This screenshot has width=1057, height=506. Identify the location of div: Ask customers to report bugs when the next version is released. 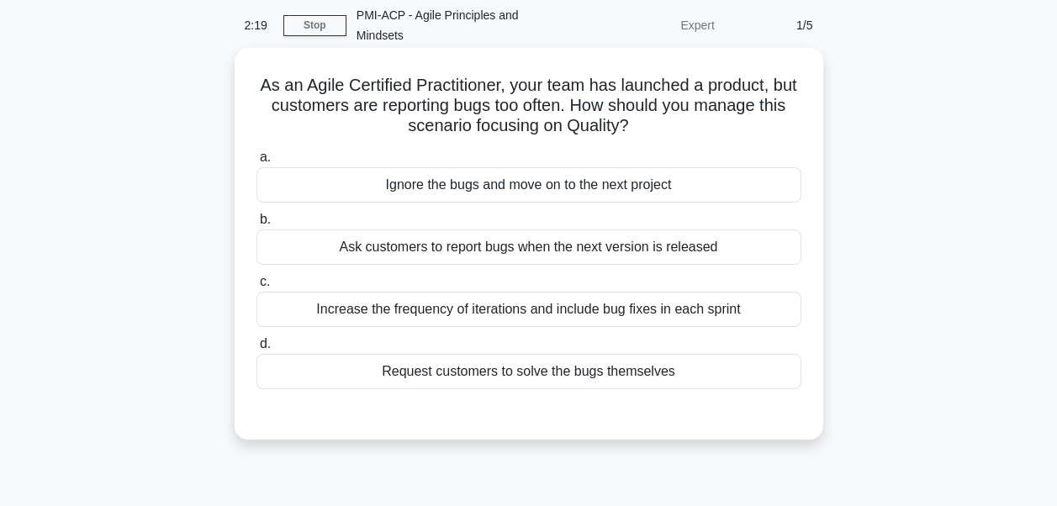
(529, 247).